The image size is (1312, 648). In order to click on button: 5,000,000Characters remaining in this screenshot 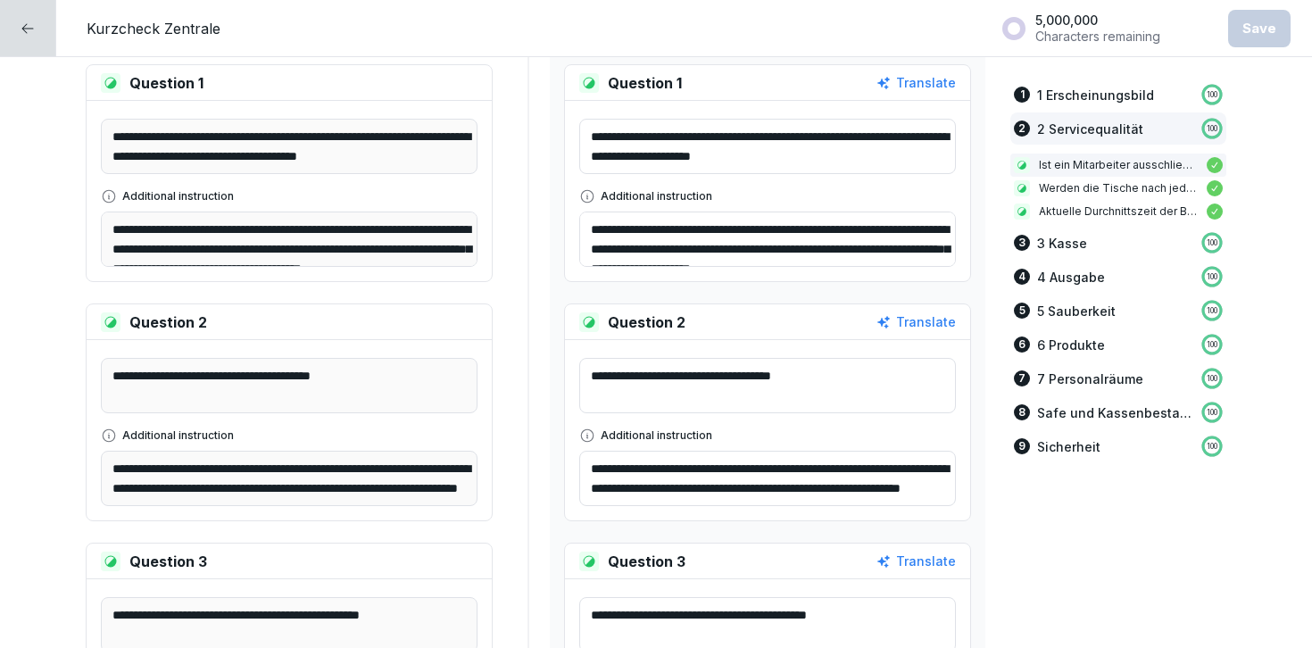, I will do `click(1102, 28)`.